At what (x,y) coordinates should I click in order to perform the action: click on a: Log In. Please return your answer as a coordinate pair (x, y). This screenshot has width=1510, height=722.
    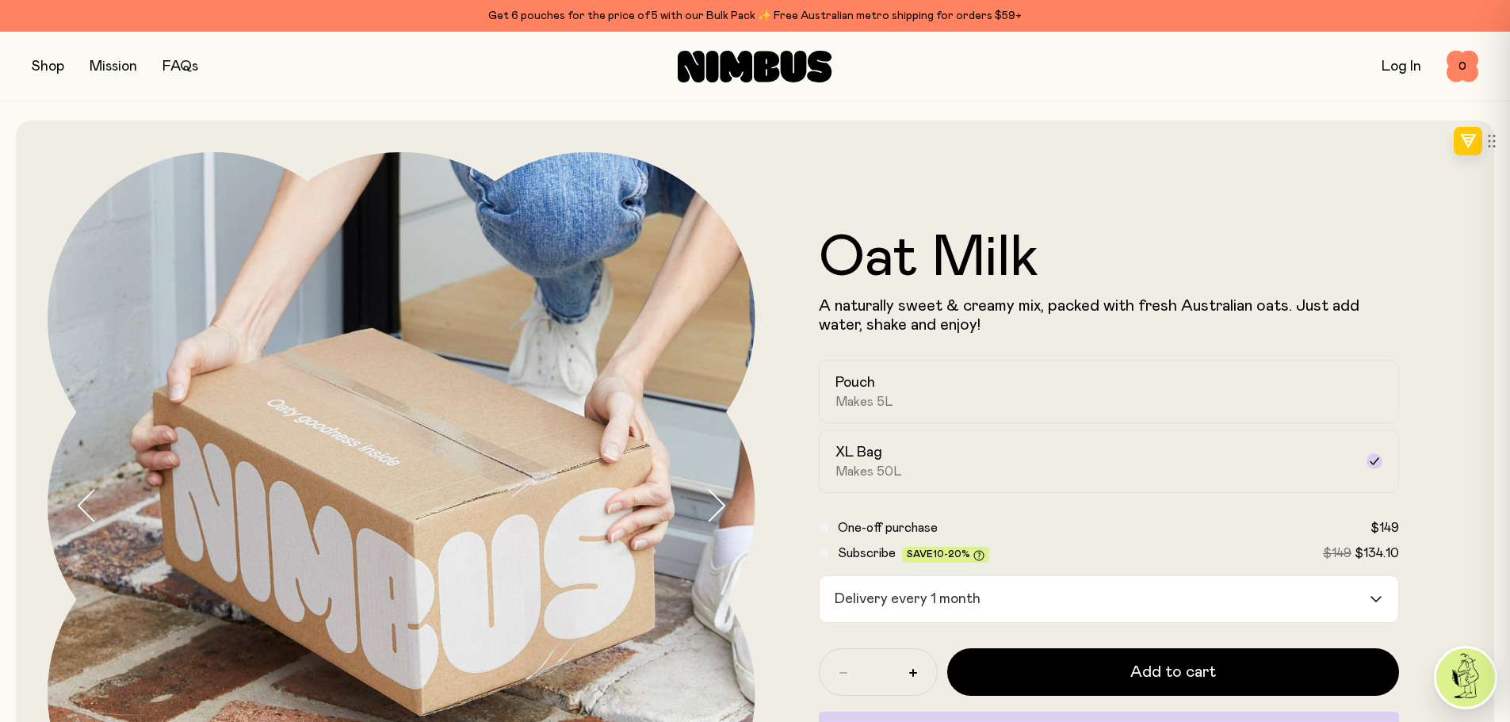
    Looking at the image, I should click on (1402, 67).